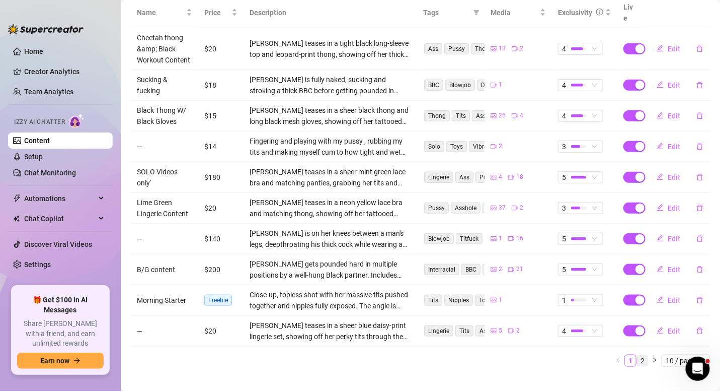 This screenshot has width=720, height=391. Describe the element at coordinates (60, 305) in the screenshot. I see `span: 🎁 Get $100 in AI Messages` at that location.